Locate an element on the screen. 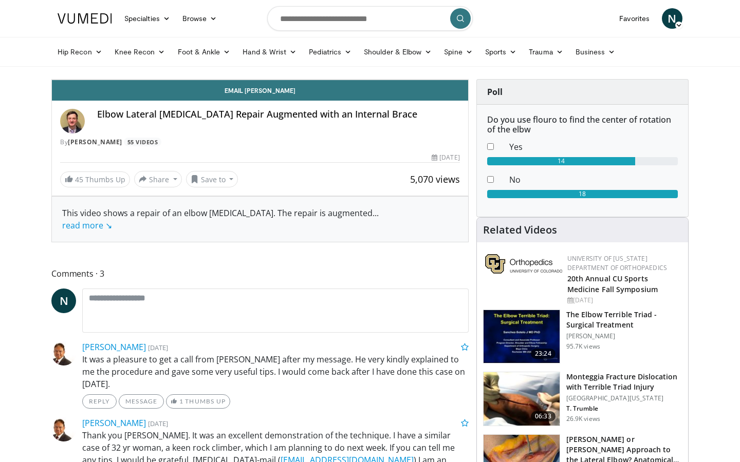 The width and height of the screenshot is (740, 462). a: Specialties is located at coordinates (147, 18).